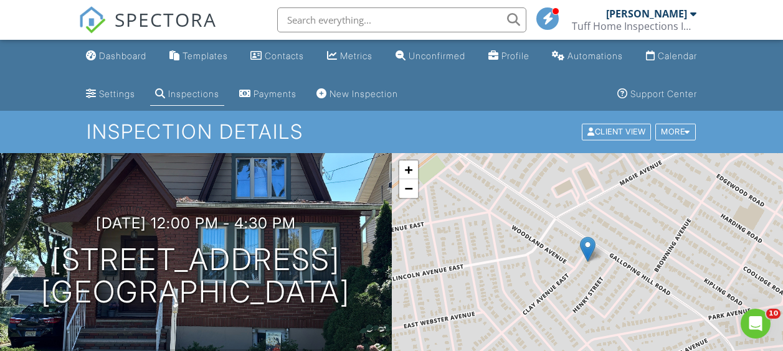 The image size is (783, 351). What do you see at coordinates (515, 55) in the screenshot?
I see `div: Profile` at bounding box center [515, 55].